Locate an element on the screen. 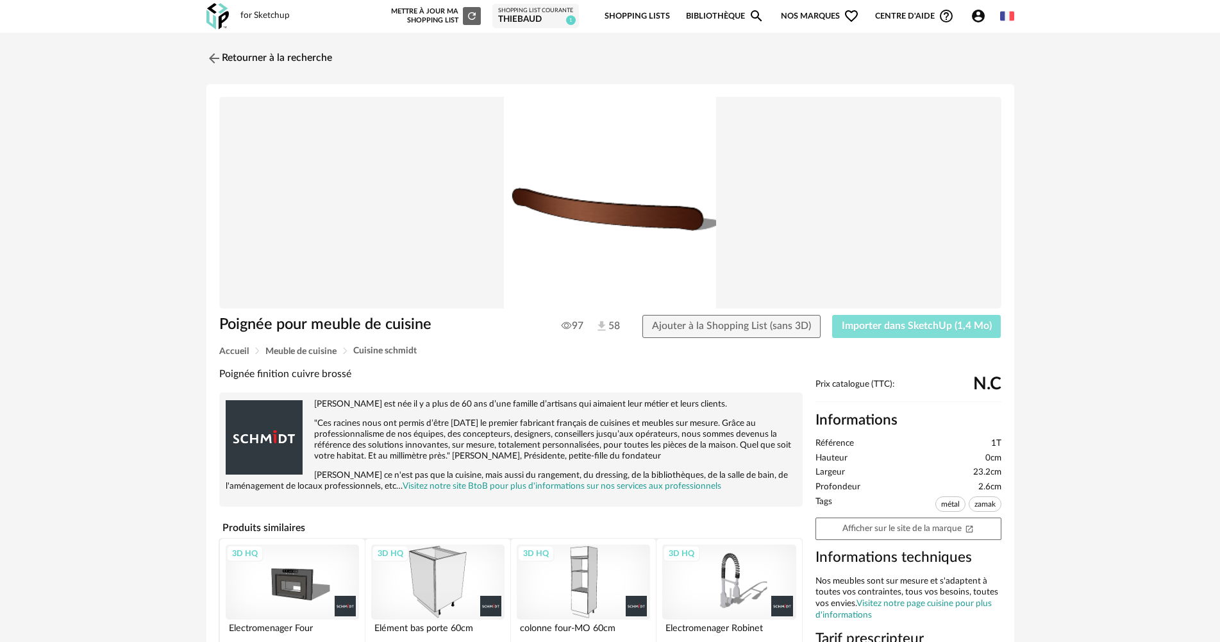  span: Help Circle Outline icon is located at coordinates (947, 16).